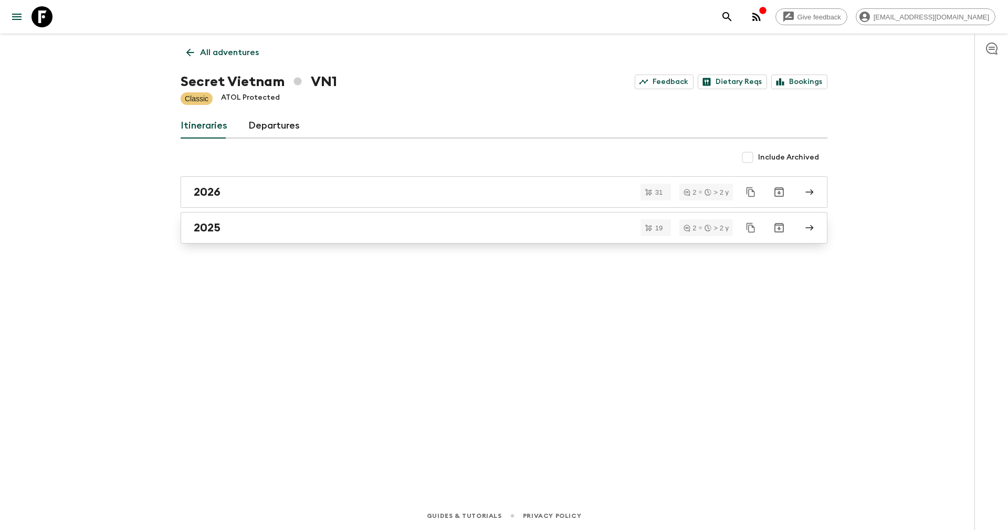 Image resolution: width=1008 pixels, height=530 pixels. Describe the element at coordinates (464, 516) in the screenshot. I see `a: Guides & Tutorials` at that location.